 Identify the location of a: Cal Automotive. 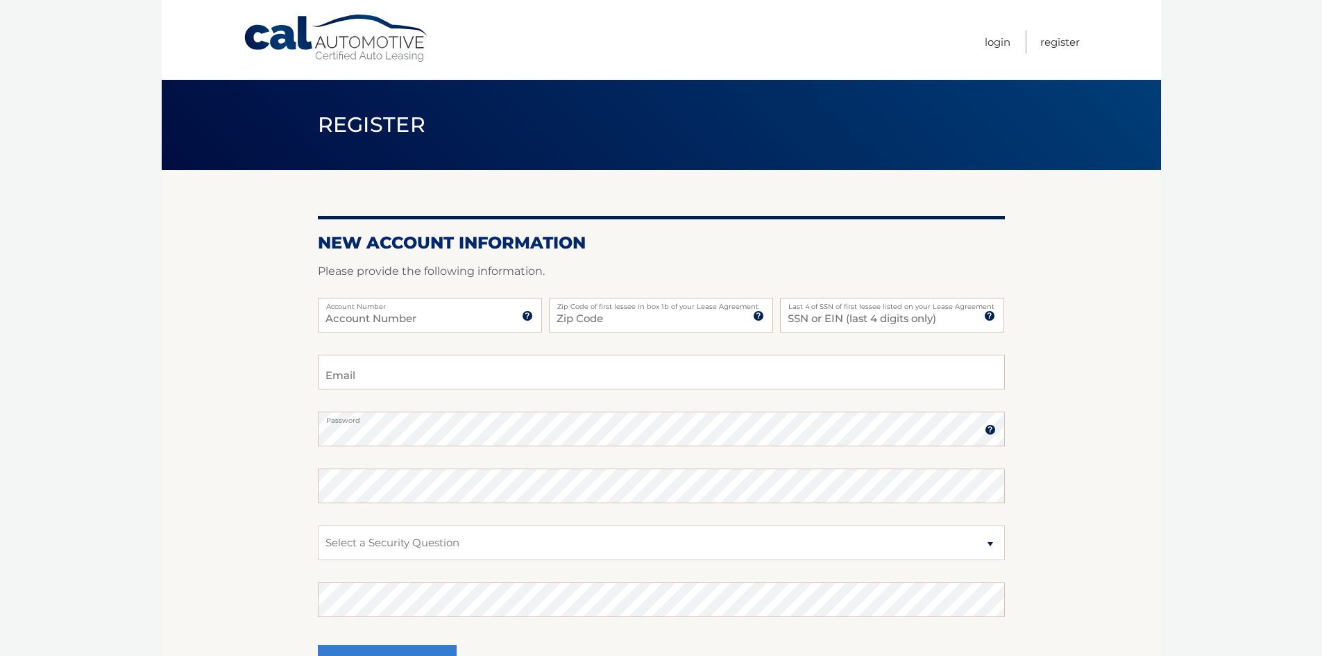
(337, 38).